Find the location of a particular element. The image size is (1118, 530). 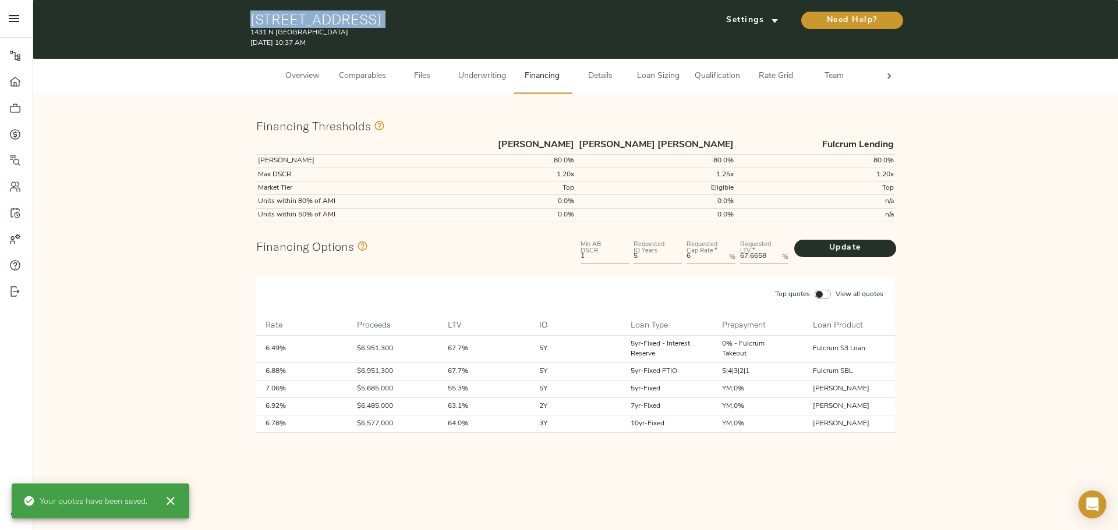

div: Proceeds is located at coordinates (374, 325).